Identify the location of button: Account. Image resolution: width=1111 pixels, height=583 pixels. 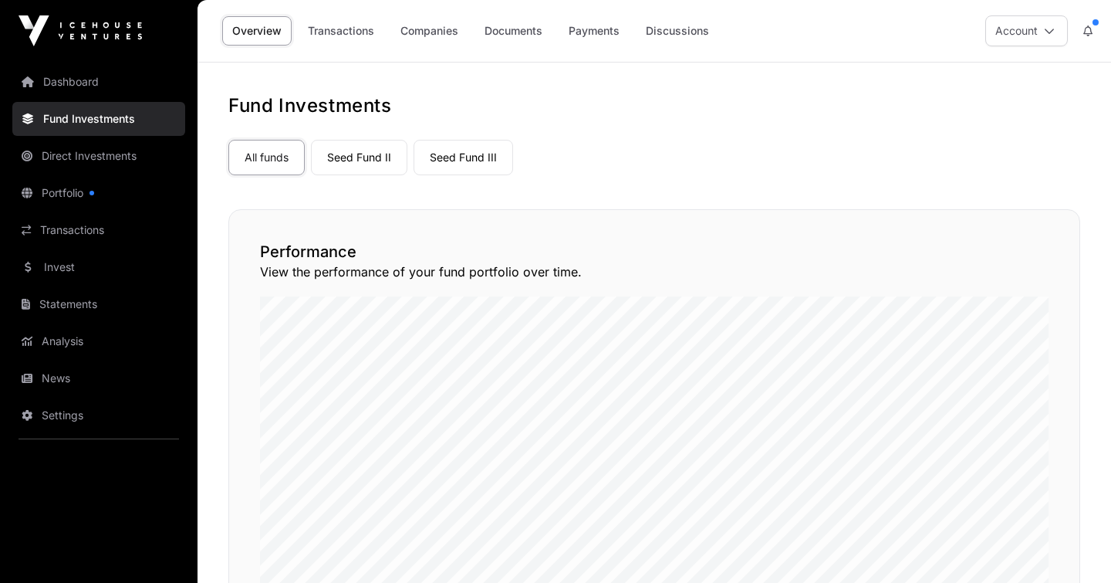
(1026, 31).